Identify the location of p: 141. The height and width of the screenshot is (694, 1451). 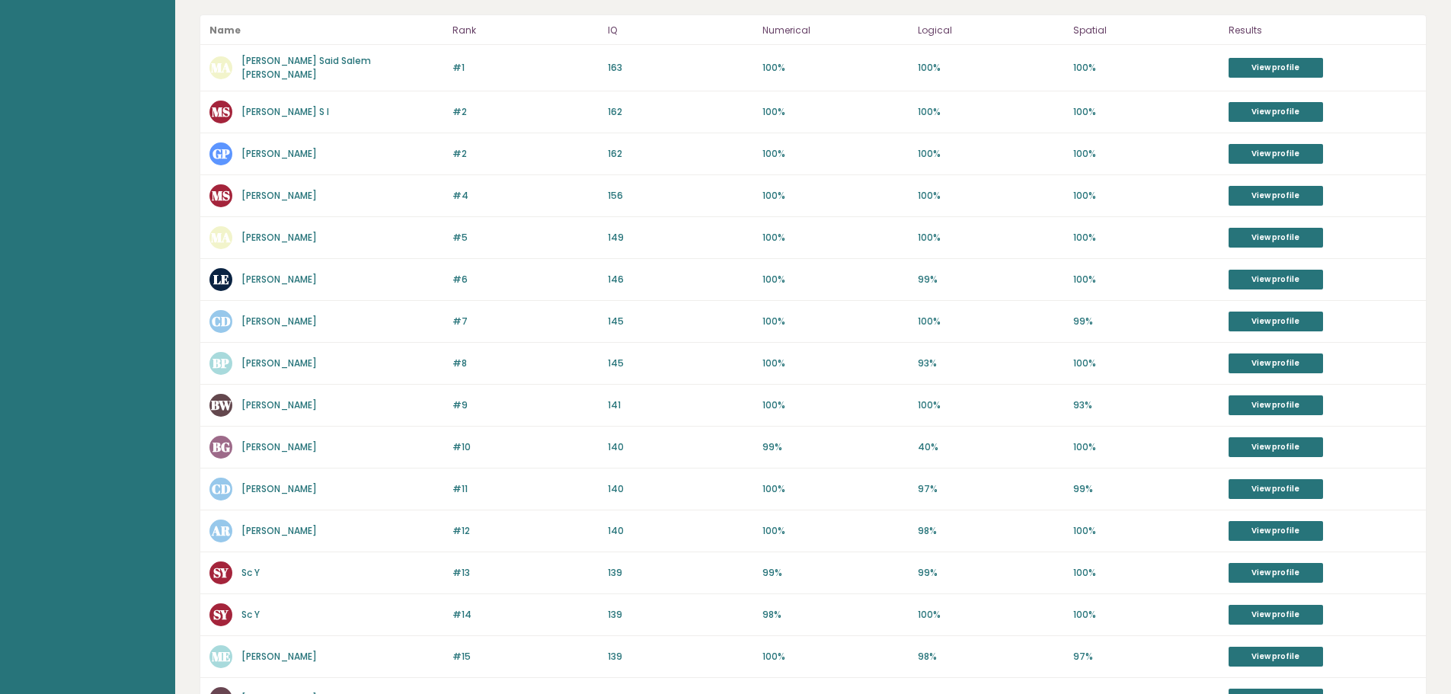
(681, 405).